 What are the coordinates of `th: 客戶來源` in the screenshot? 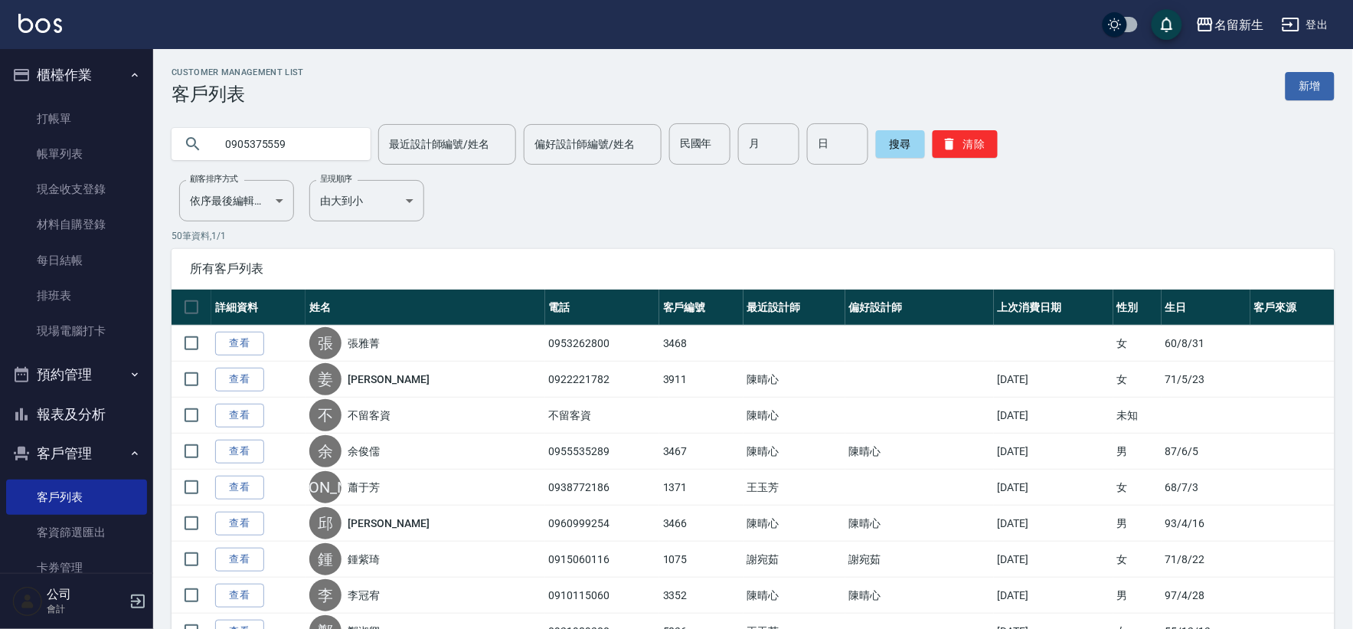 It's located at (1293, 307).